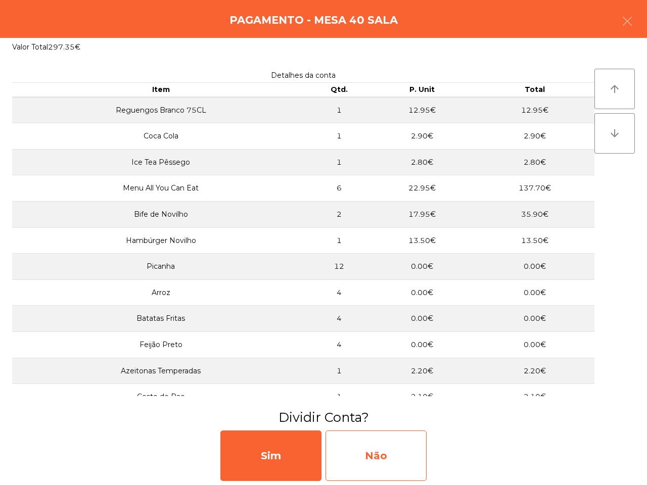  Describe the element at coordinates (271, 456) in the screenshot. I see `div: Sim` at that location.